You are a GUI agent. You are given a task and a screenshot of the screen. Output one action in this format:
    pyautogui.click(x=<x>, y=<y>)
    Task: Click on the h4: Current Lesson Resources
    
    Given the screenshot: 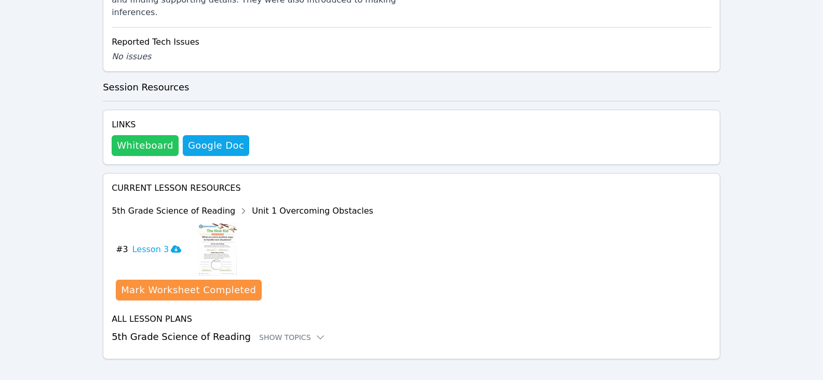 What is the action you would take?
    pyautogui.click(x=411, y=188)
    